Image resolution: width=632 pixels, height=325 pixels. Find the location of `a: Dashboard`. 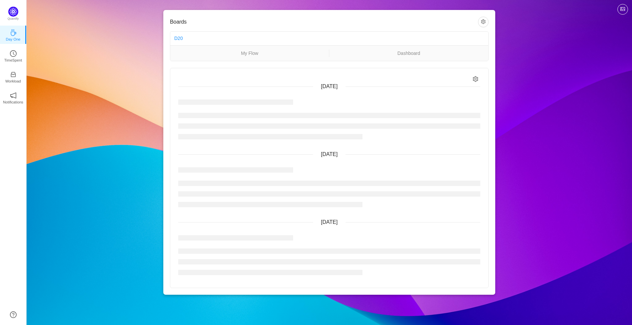

a: Dashboard is located at coordinates (409, 53).